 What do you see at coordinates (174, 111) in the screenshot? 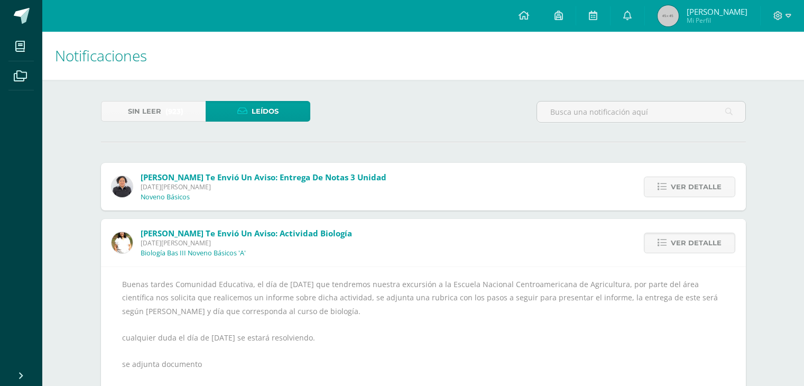
I see `span: (923)` at bounding box center [174, 111].